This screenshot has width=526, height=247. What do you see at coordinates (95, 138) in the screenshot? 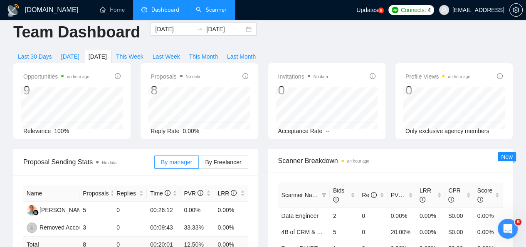
I see `div: Hey, if I test the "Preview Your Proposal," is that charged against my credits?` at bounding box center [95, 138].